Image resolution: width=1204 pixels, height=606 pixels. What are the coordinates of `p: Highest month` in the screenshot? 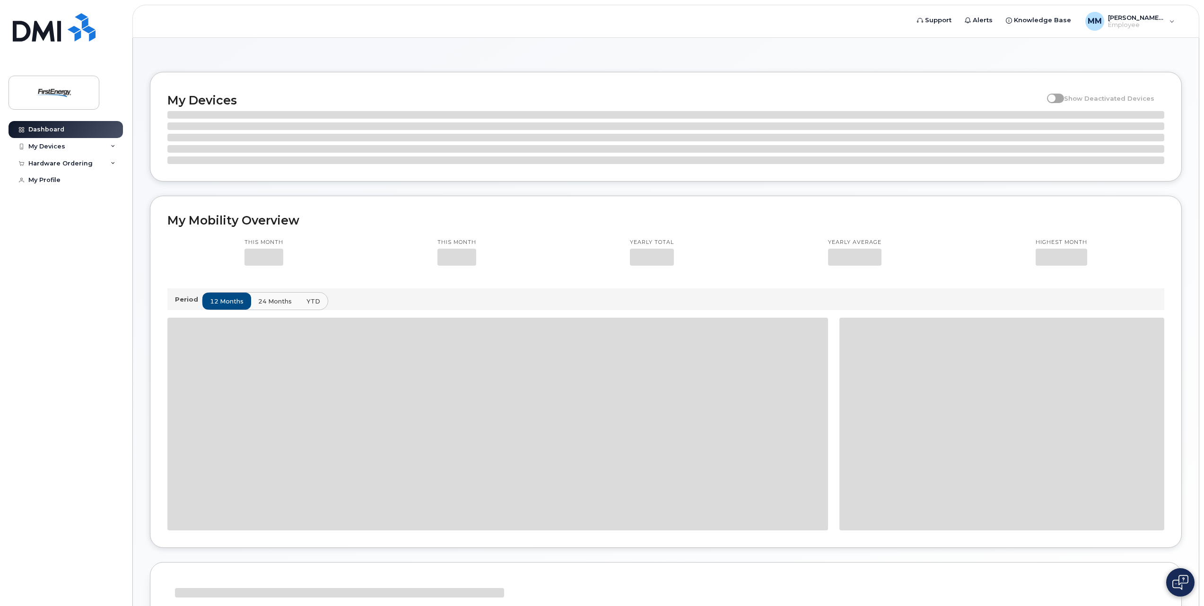 It's located at (1061, 243).